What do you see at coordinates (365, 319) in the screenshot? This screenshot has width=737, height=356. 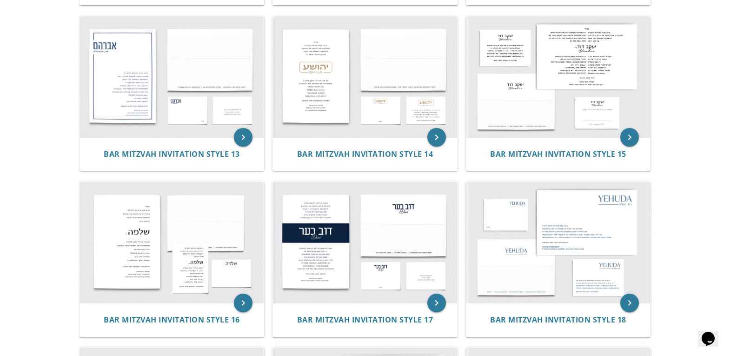 I see `span: Bar Mitzvah Invitation Style 17` at bounding box center [365, 319].